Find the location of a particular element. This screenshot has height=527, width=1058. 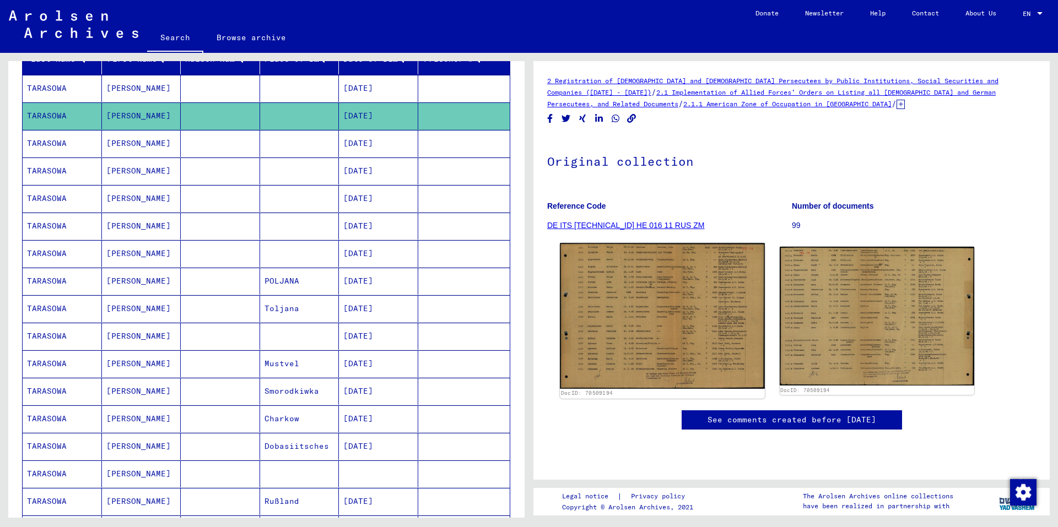

img: 002.jpg is located at coordinates (877, 316).